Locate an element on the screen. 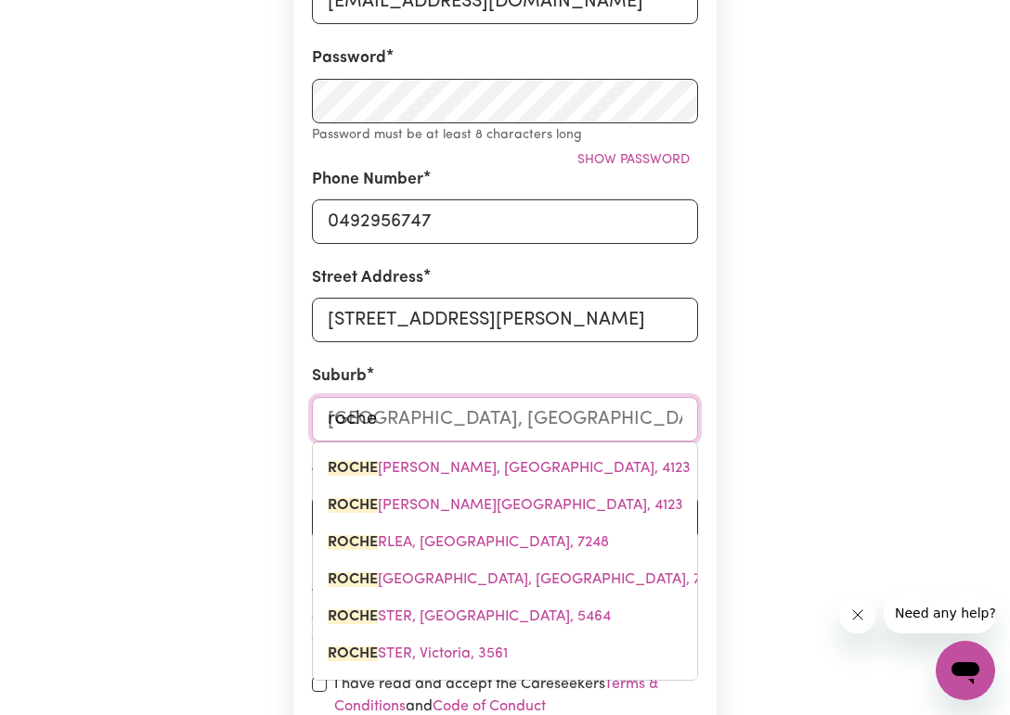  a: ROCHERLEA, Tasmania, 7248 is located at coordinates (505, 543).